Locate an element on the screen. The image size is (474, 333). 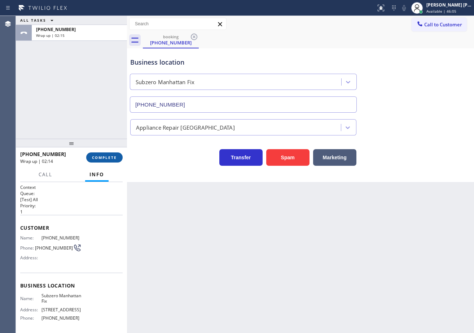
span: Available | 46:05 is located at coordinates (441, 11).